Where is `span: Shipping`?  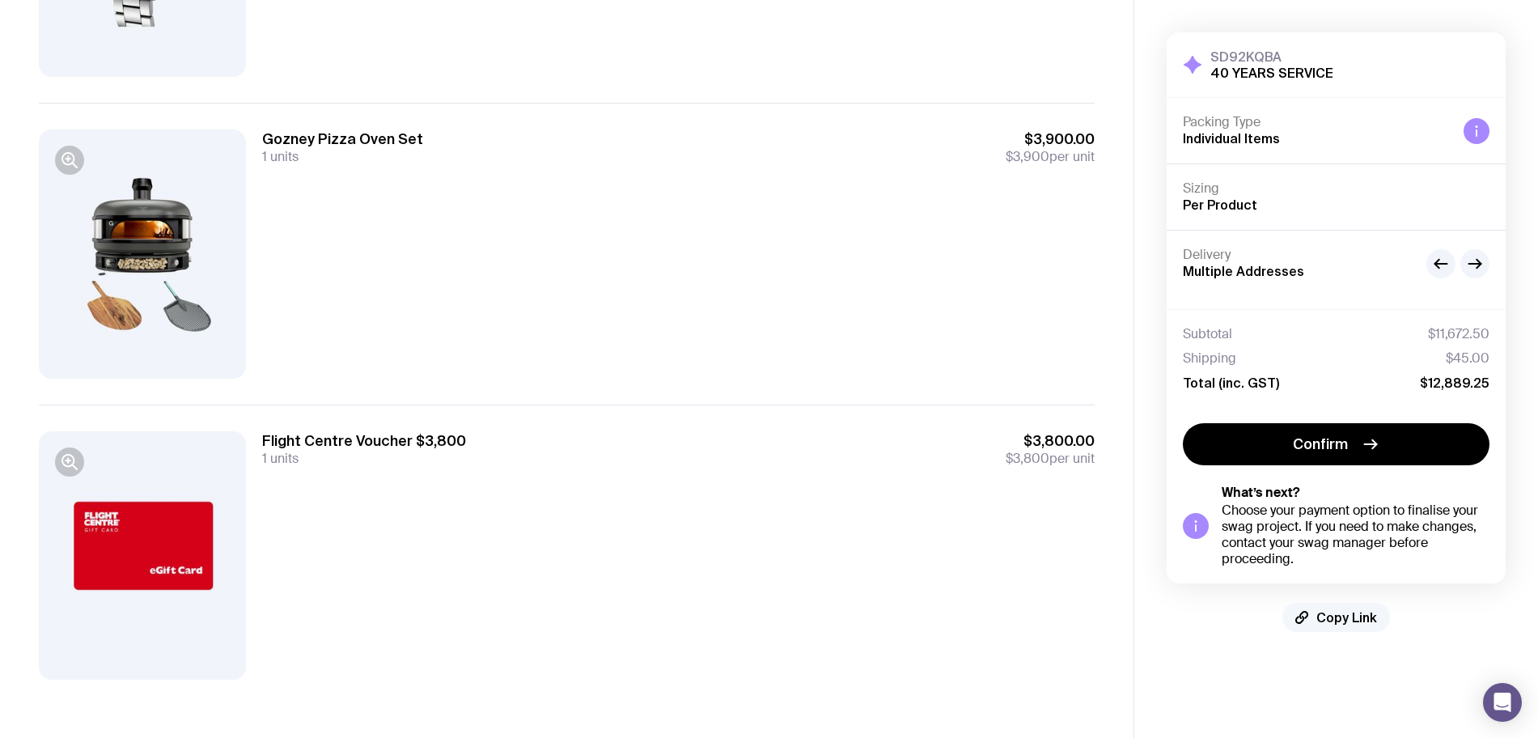
span: Shipping is located at coordinates (1210, 358).